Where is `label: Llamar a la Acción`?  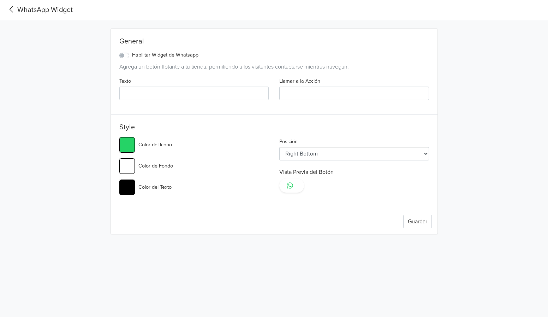
label: Llamar a la Acción is located at coordinates (300, 81).